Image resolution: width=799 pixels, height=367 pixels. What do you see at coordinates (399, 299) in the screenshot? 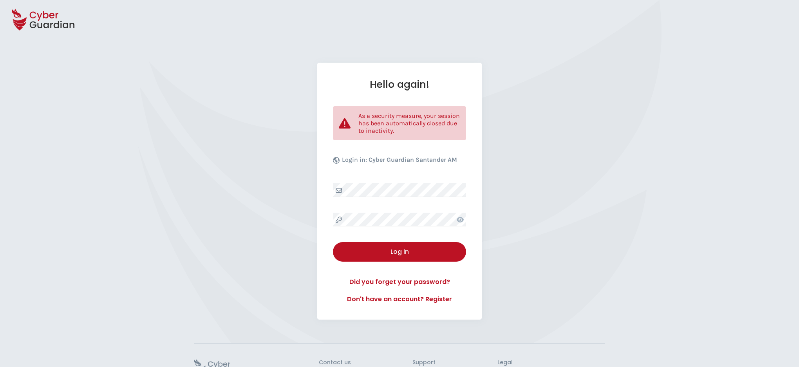
I see `a: Don't have an account? Register` at bounding box center [399, 299].